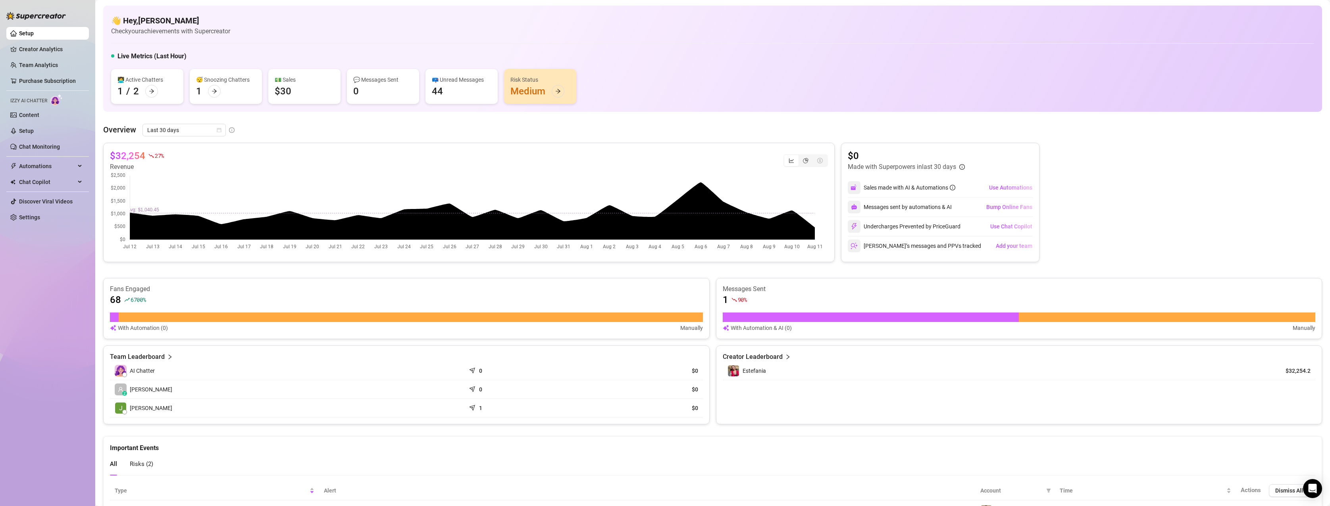 This screenshot has width=1330, height=506. Describe the element at coordinates (1145, 491) in the screenshot. I see `th: Time` at that location.